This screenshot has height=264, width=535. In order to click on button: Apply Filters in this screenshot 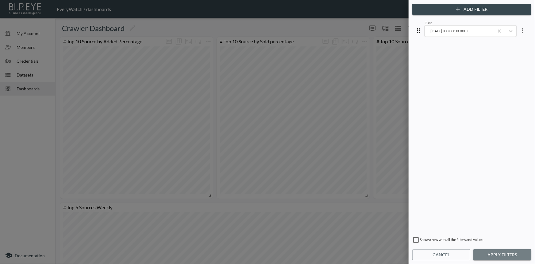, I will do `click(503, 254)`.